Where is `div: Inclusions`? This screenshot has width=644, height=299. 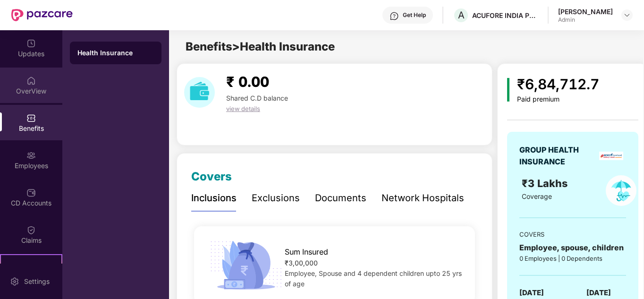 div: Inclusions is located at coordinates (214, 198).